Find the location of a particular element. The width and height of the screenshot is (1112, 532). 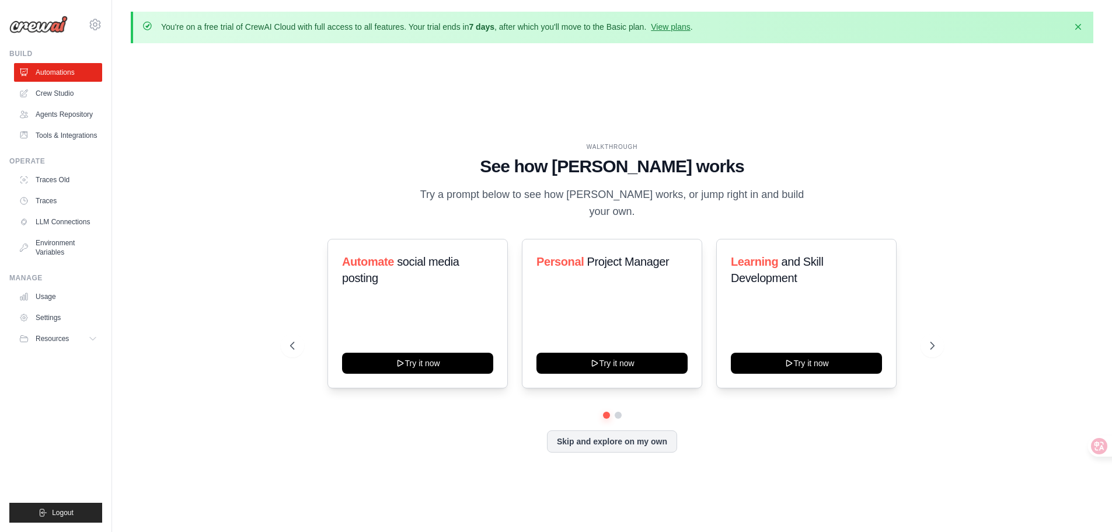

a: Agents Repository is located at coordinates (58, 114).